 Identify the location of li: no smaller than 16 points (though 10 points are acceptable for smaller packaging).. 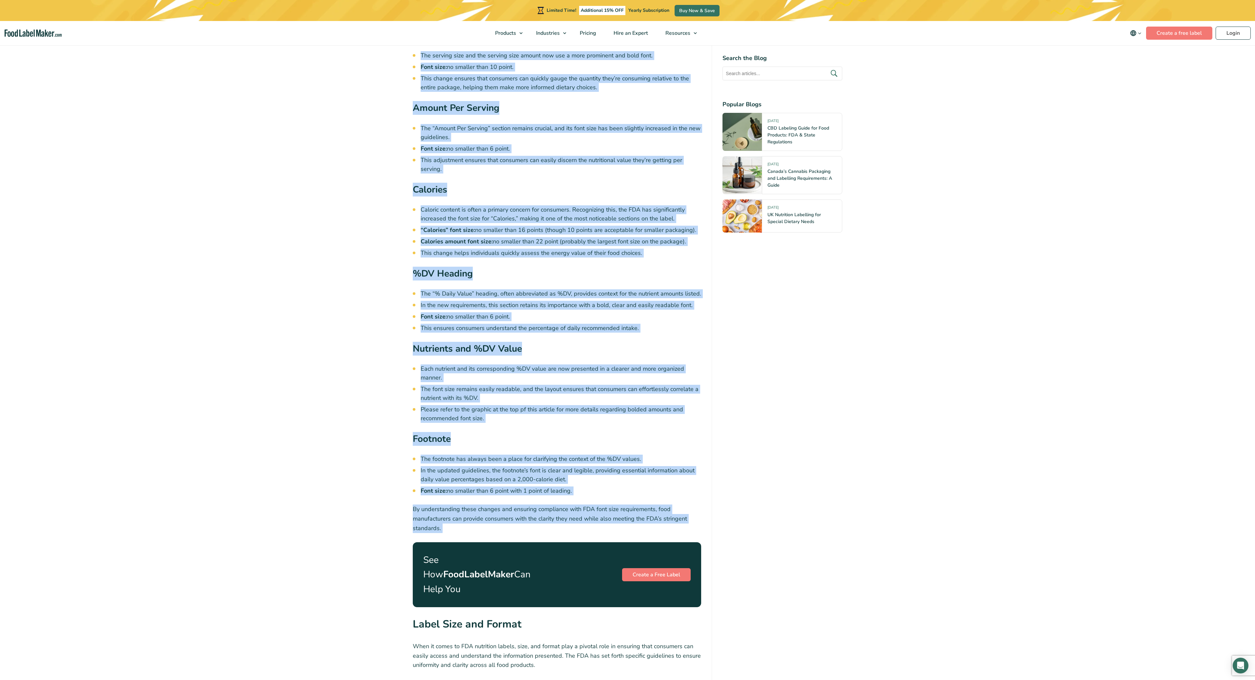
(561, 230).